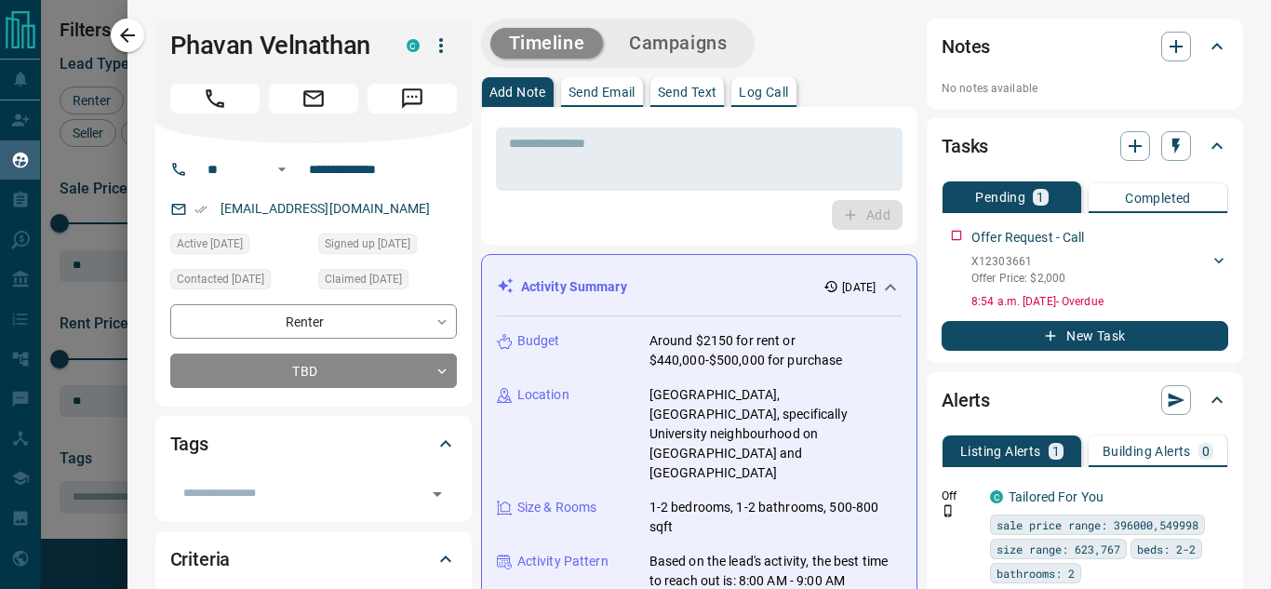 The image size is (1271, 589). Describe the element at coordinates (1165, 549) in the screenshot. I see `span: beds: 2-2` at that location.